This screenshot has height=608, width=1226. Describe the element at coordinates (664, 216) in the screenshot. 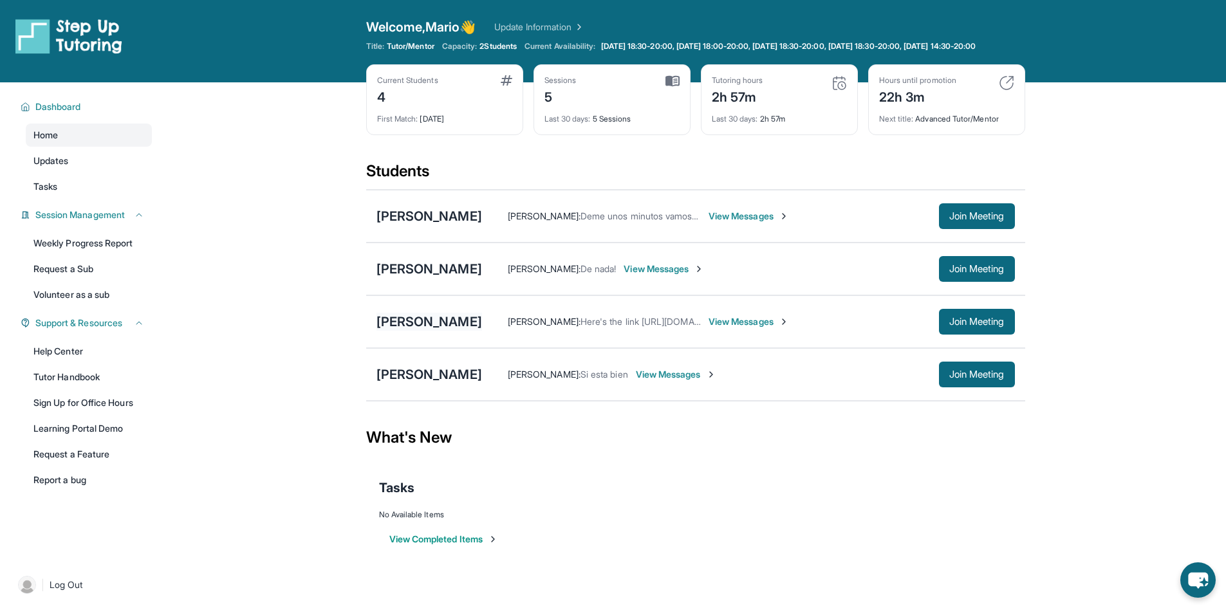

I see `span: Deme unos minutos vamos de la escuela` at that location.